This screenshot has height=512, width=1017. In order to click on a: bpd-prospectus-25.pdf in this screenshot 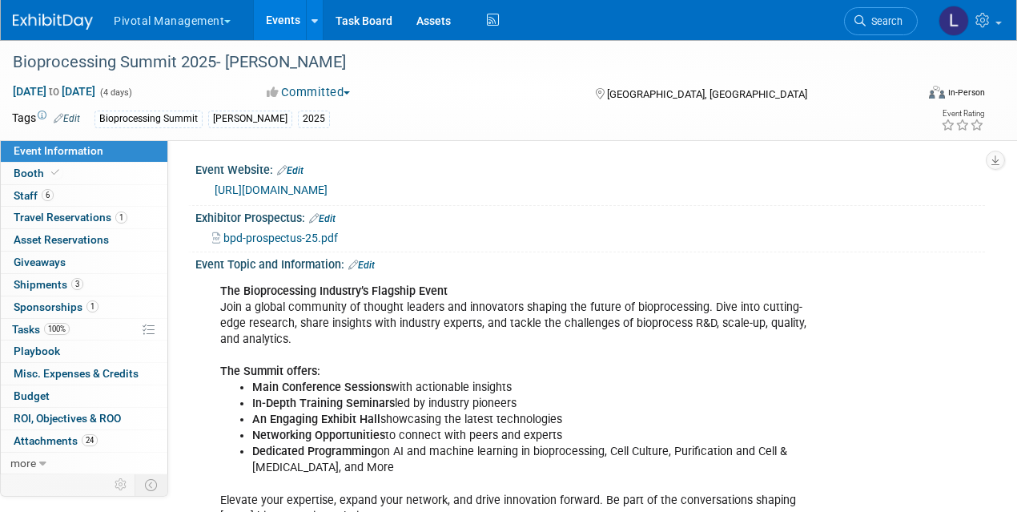, I will do `click(275, 238)`.